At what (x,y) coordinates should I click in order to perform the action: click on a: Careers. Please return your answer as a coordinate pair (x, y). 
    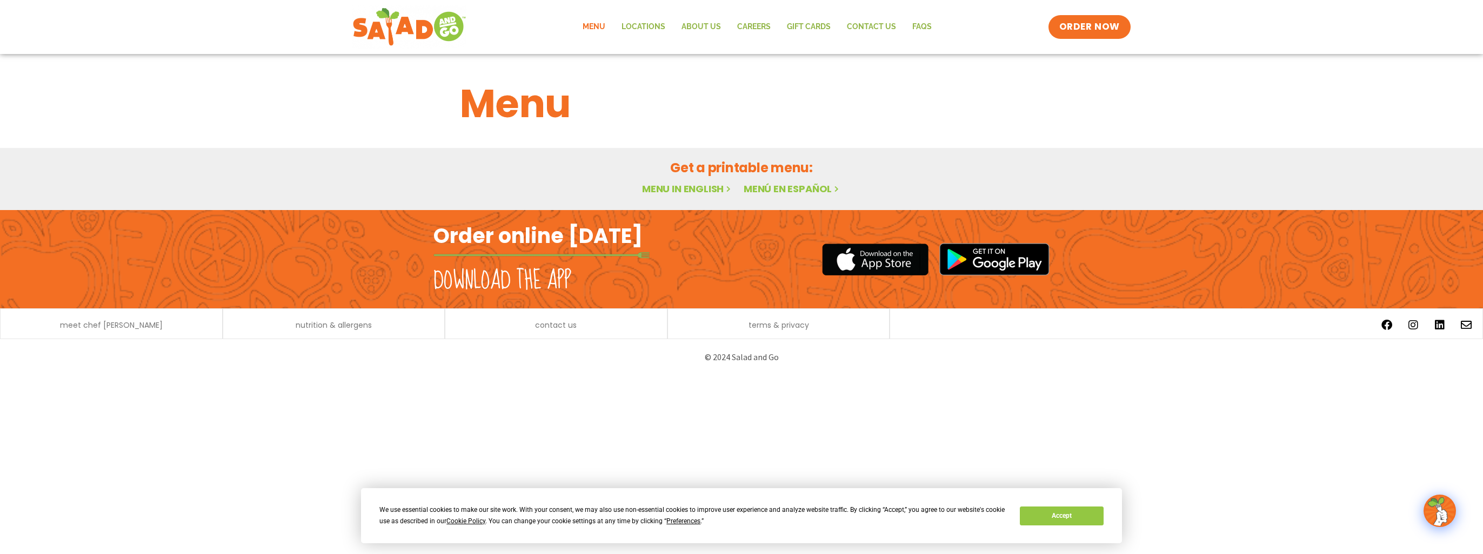
    Looking at the image, I should click on (754, 27).